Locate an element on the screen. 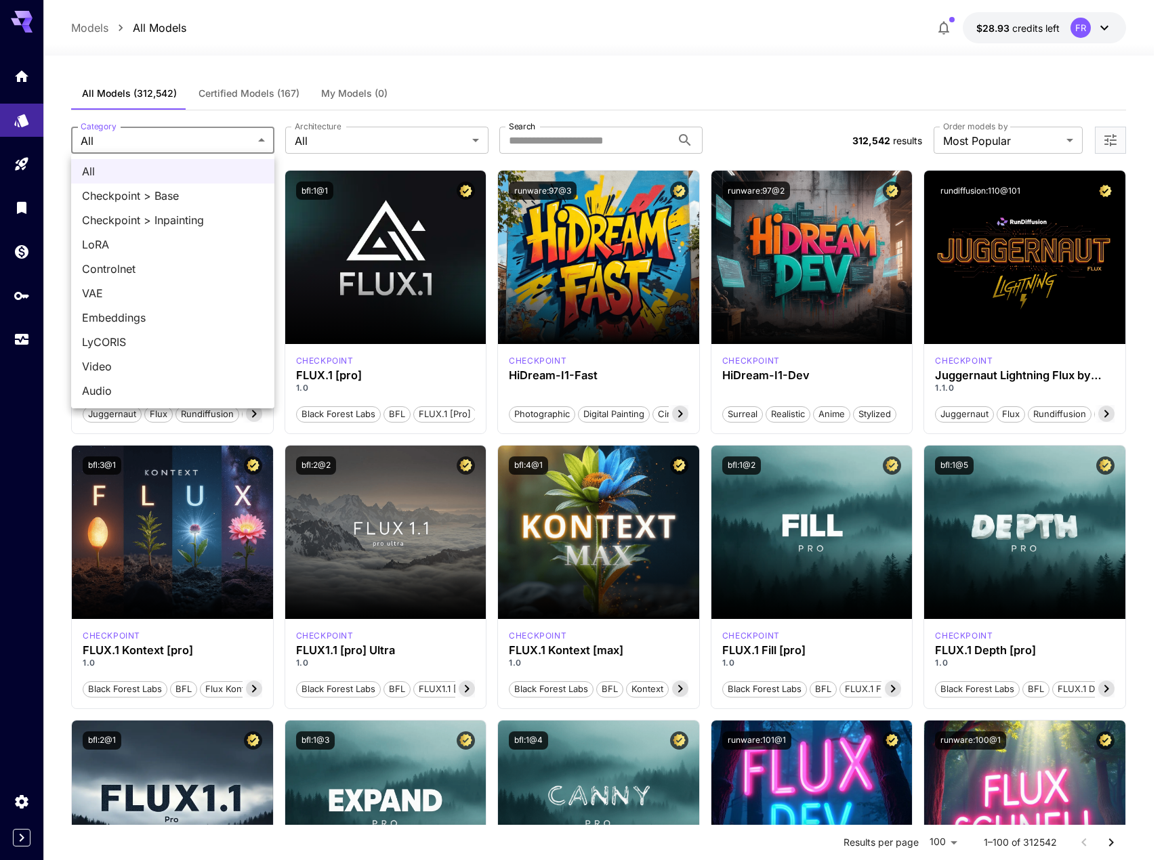 Image resolution: width=1164 pixels, height=860 pixels. span: Embeddings is located at coordinates (173, 318).